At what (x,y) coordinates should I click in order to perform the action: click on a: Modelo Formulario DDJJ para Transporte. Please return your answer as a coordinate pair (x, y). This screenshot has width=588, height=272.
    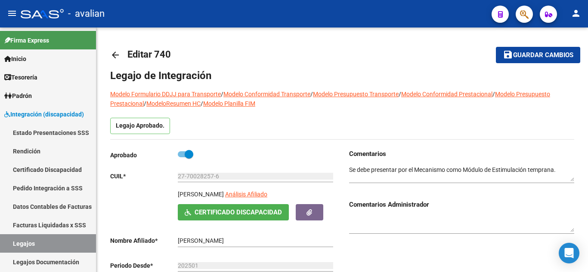
    Looking at the image, I should click on (165, 94).